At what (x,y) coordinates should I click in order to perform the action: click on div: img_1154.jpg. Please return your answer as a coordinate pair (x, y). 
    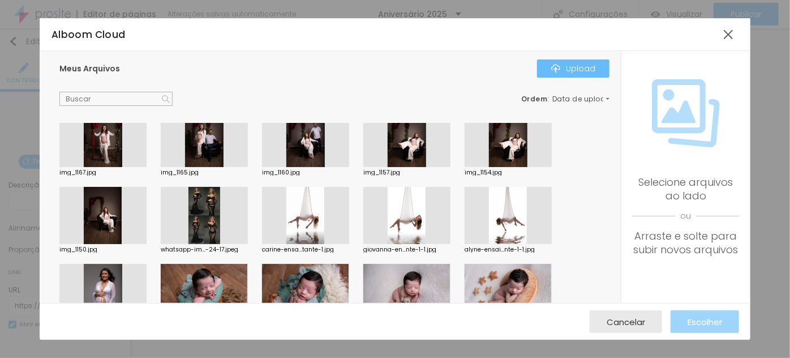
    Looking at the image, I should click on (508, 173).